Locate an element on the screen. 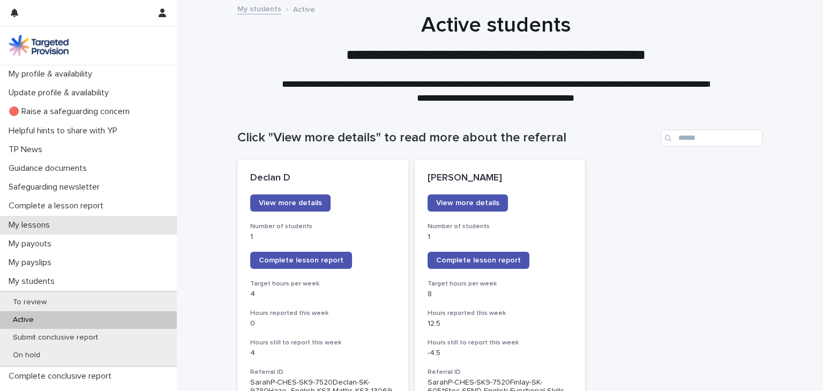  a: My students is located at coordinates (259, 8).